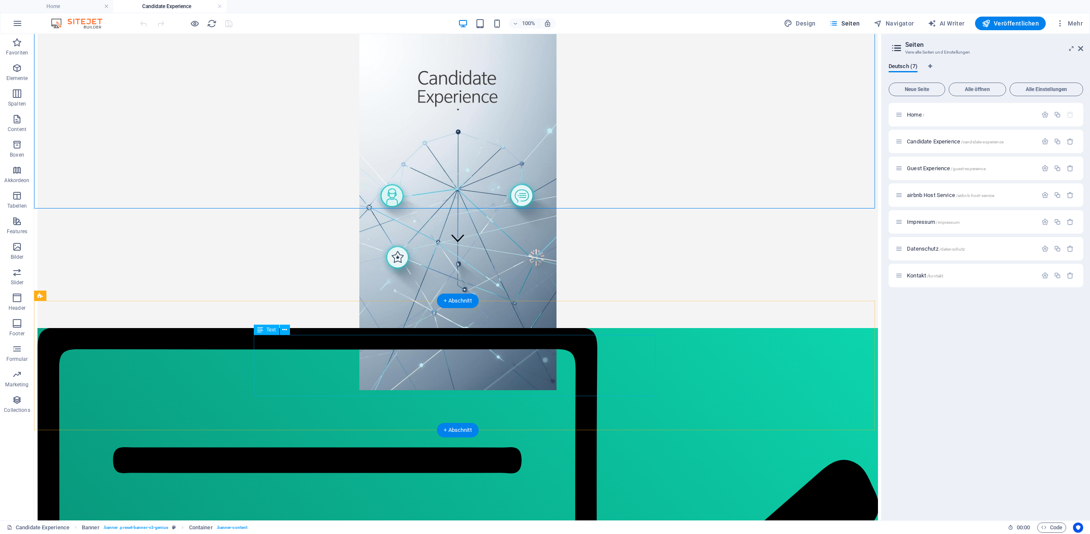 This screenshot has height=534, width=1090. I want to click on p: Spalten, so click(17, 104).